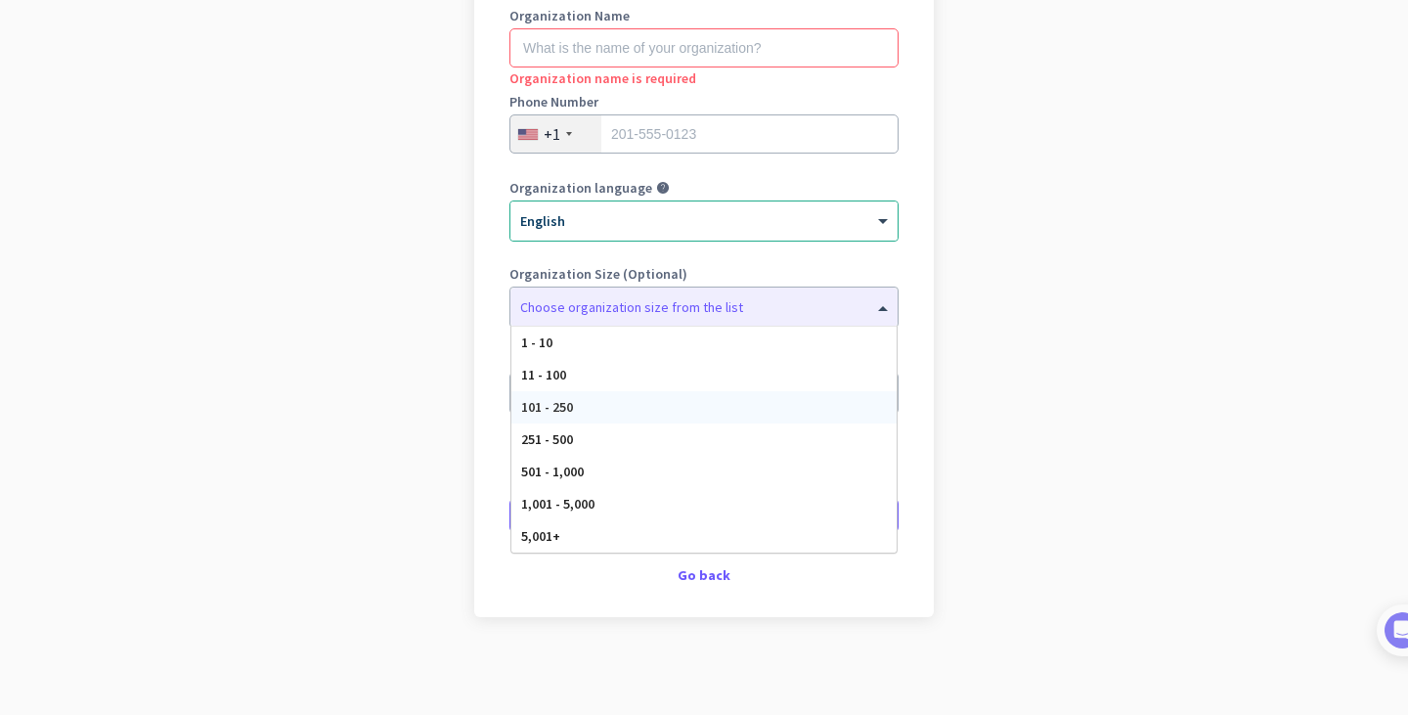  What do you see at coordinates (581, 188) in the screenshot?
I see `label: Organization language` at bounding box center [581, 188].